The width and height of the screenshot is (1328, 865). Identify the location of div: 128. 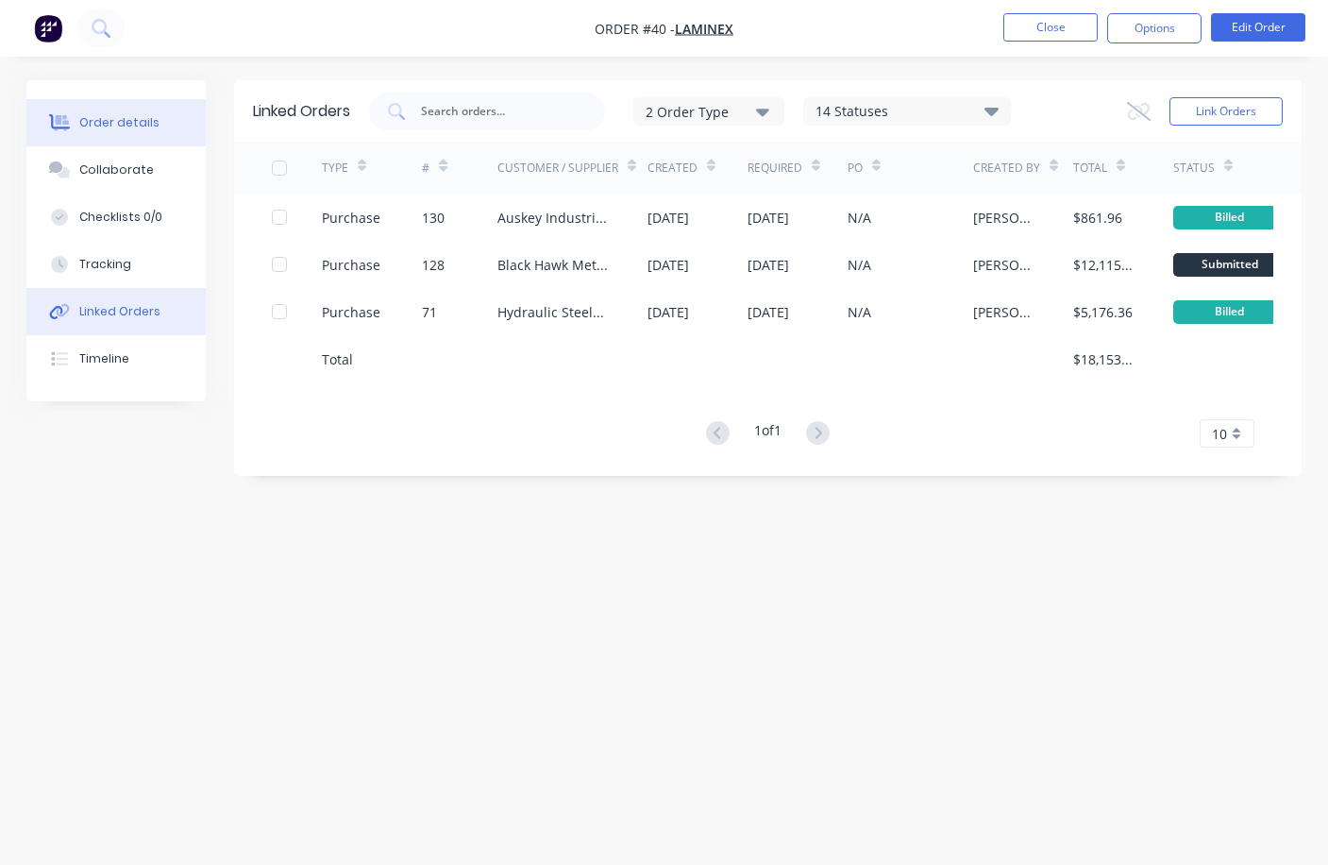
(433, 264).